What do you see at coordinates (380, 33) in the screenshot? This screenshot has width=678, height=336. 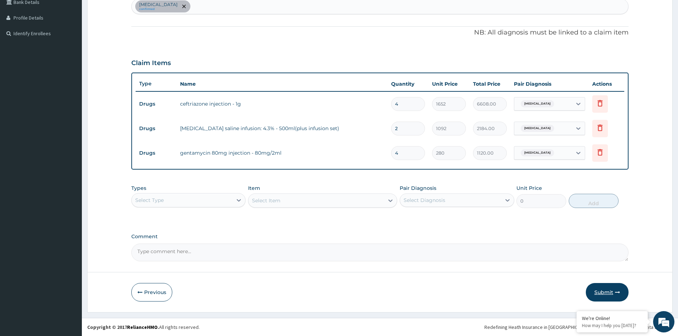 I see `p: NB: All diagnosis must be linked to a claim item` at bounding box center [380, 33].